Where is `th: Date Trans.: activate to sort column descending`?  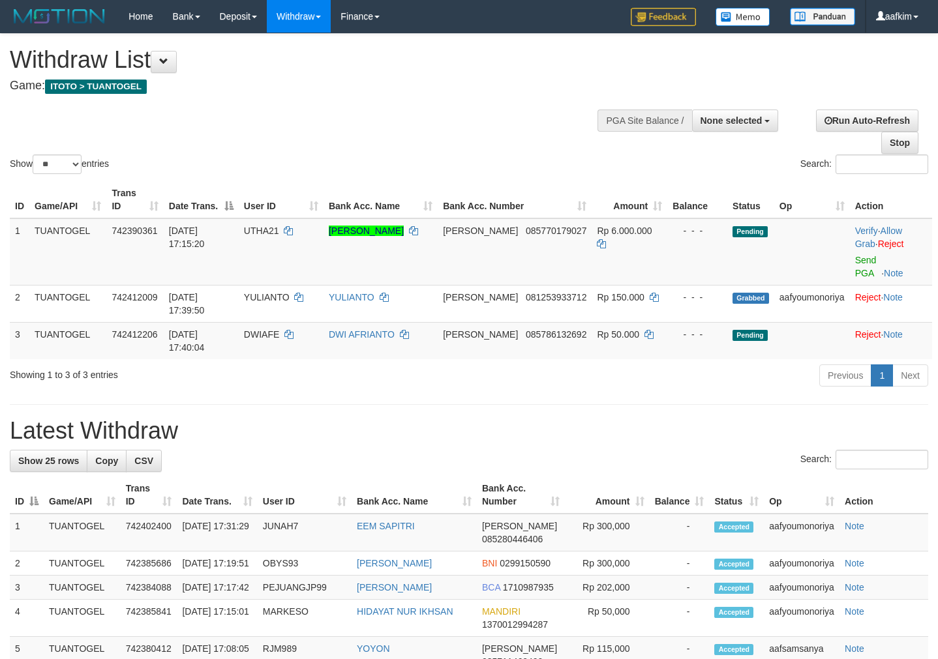 th: Date Trans.: activate to sort column descending is located at coordinates (201, 200).